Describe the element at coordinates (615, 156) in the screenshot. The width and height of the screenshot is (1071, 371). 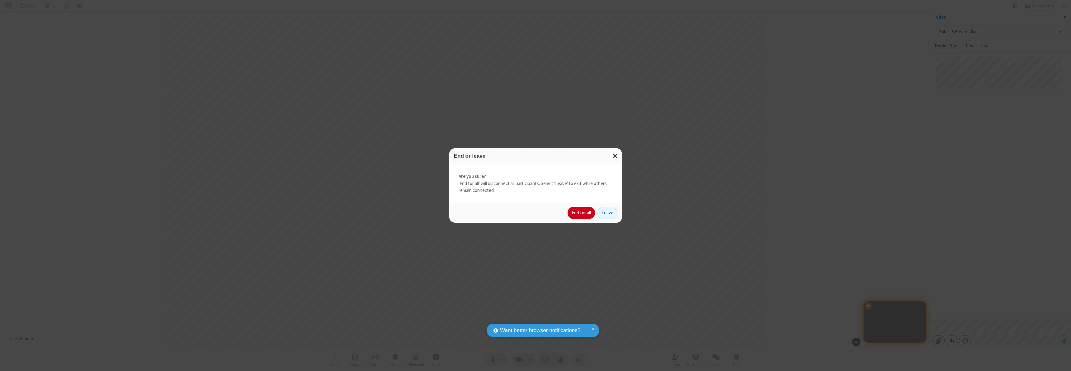
I see `button: Close modal` at that location.